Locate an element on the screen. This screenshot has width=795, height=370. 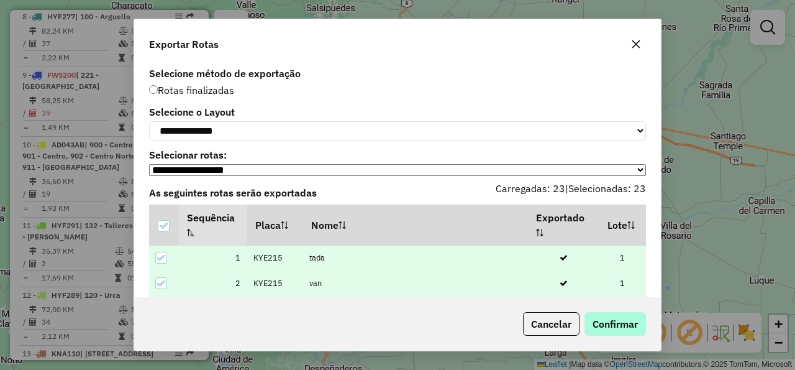
span: Carregadas: 23 is located at coordinates (530, 188).